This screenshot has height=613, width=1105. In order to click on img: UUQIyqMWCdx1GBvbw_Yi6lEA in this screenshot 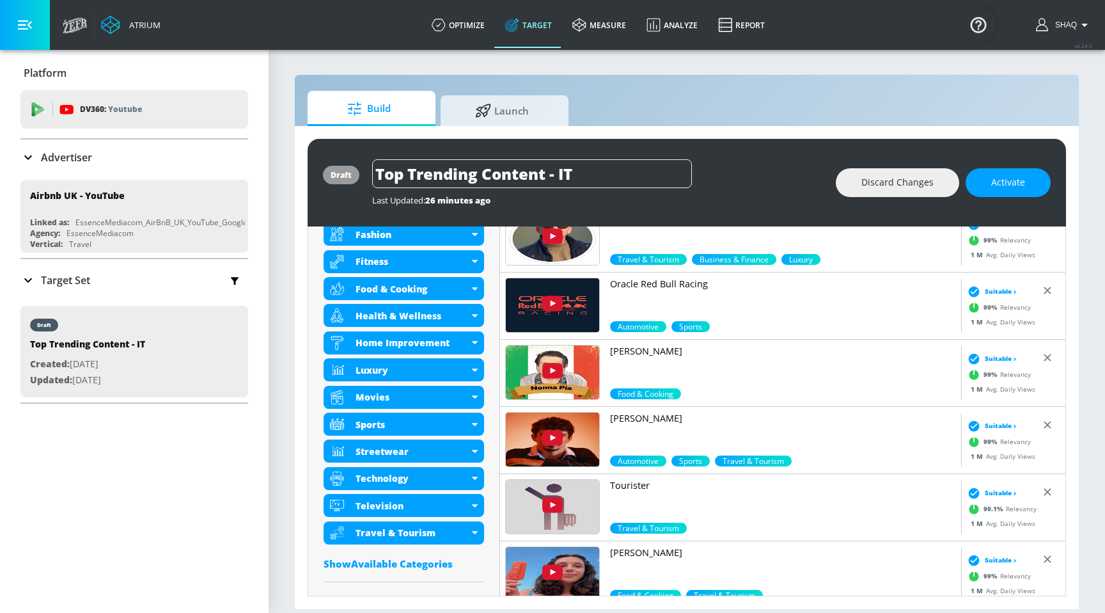, I will do `click(553, 305)`.